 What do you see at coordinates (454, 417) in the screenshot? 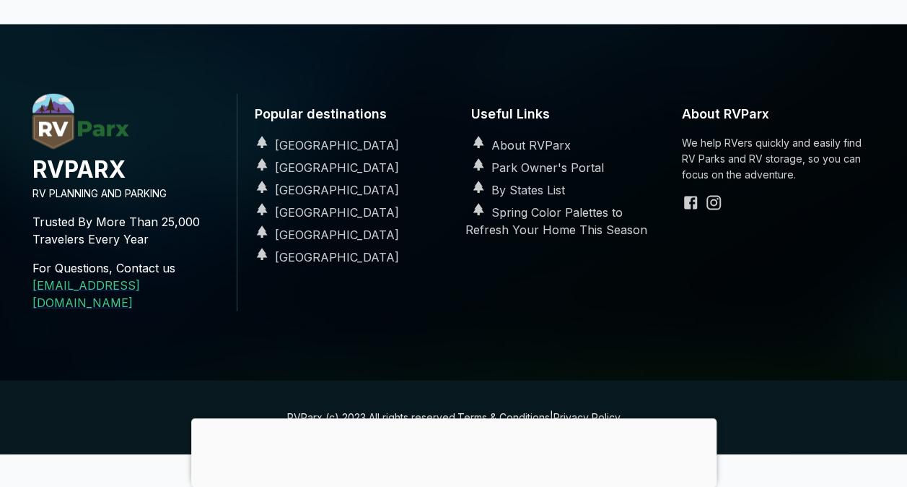
I see `p: RVParx (c) 2023 All rights reserved. |` at bounding box center [454, 417].